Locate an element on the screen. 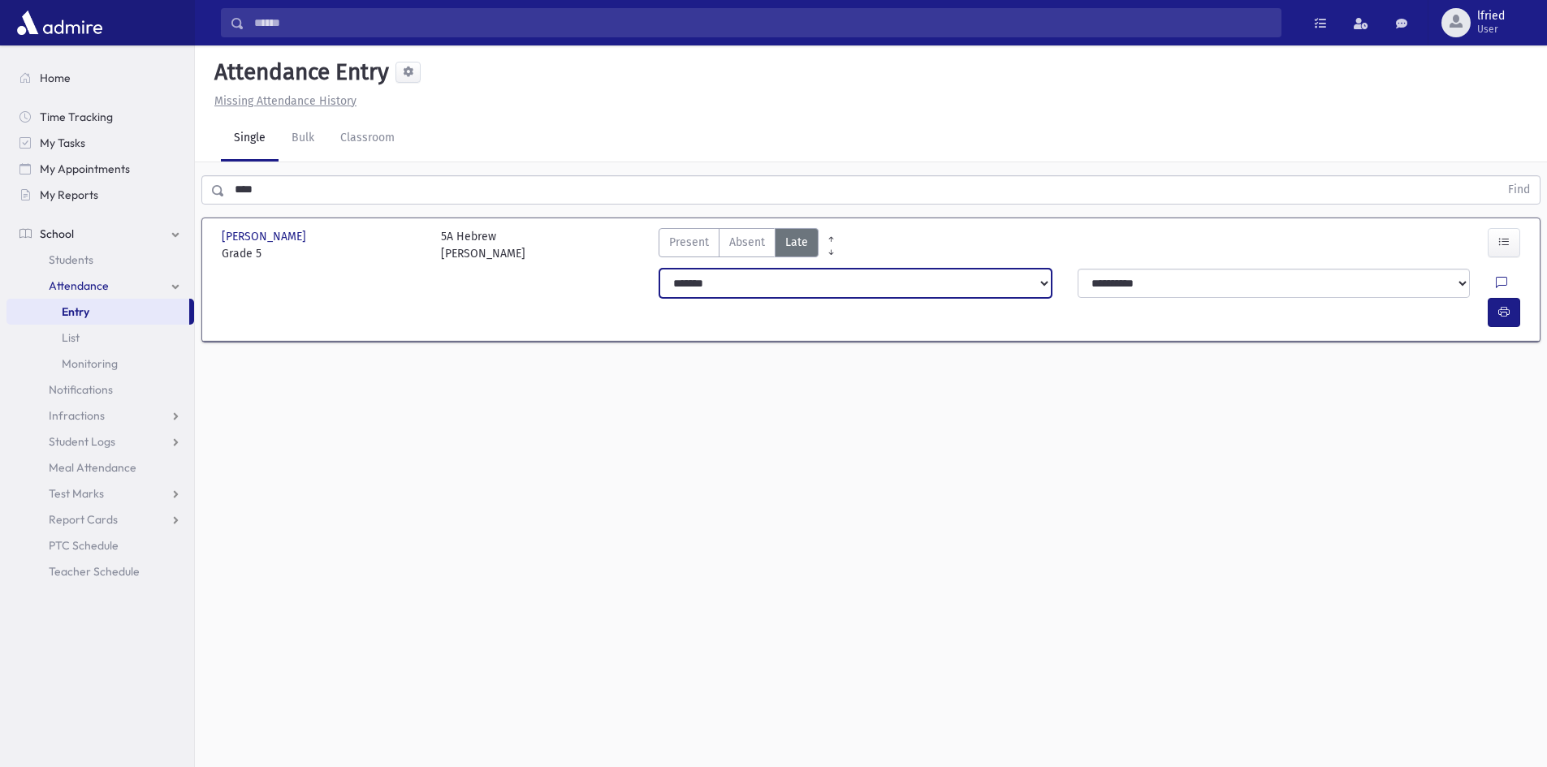  a: School is located at coordinates (100, 234).